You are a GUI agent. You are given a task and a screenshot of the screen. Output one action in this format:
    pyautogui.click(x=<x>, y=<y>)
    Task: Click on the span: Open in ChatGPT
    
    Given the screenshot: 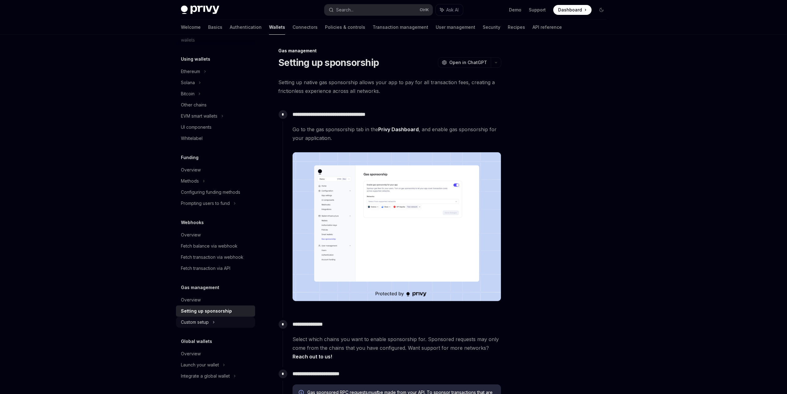 What is the action you would take?
    pyautogui.click(x=468, y=62)
    